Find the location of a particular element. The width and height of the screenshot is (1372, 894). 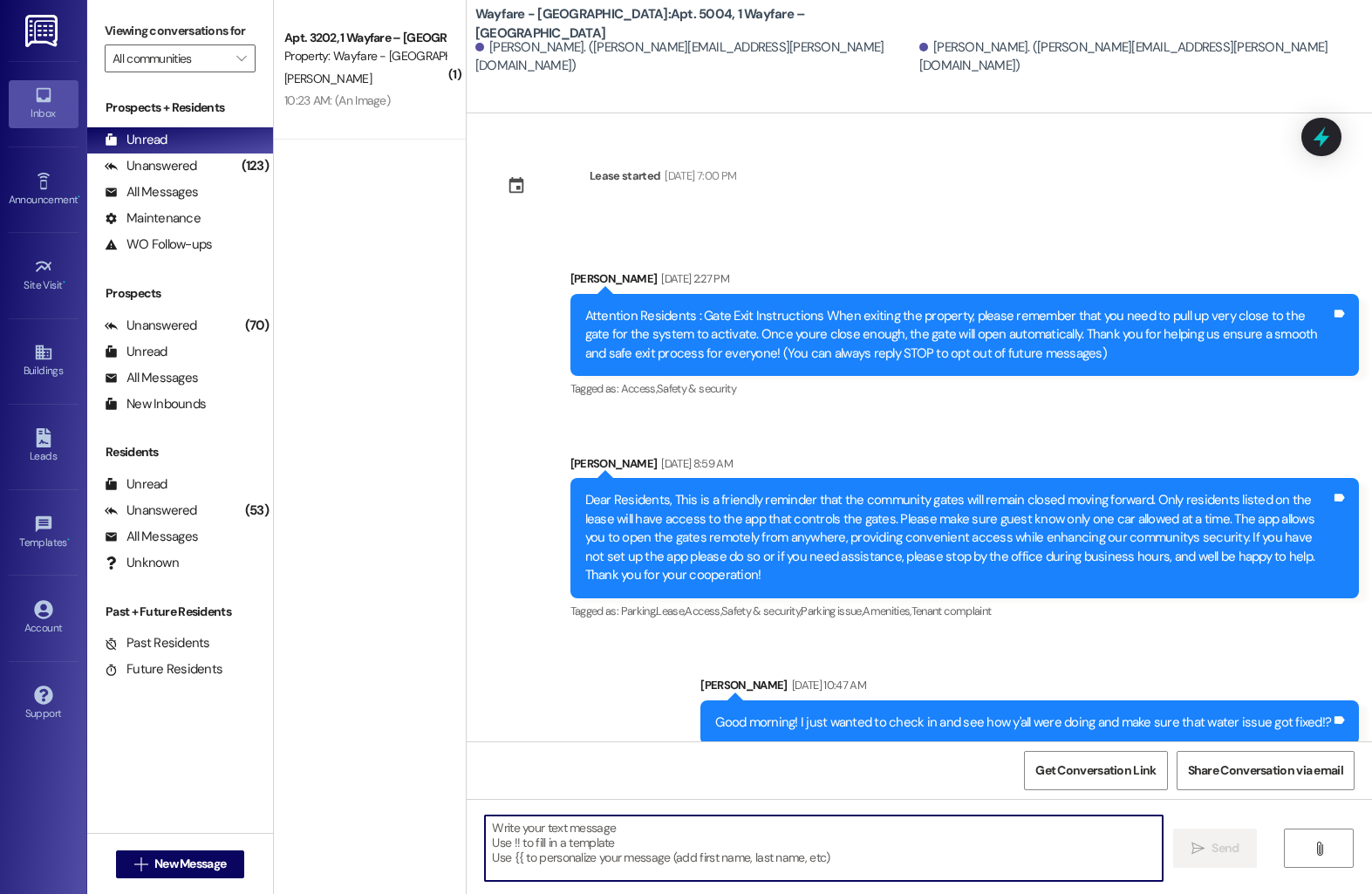

div: Residents is located at coordinates (180, 452).